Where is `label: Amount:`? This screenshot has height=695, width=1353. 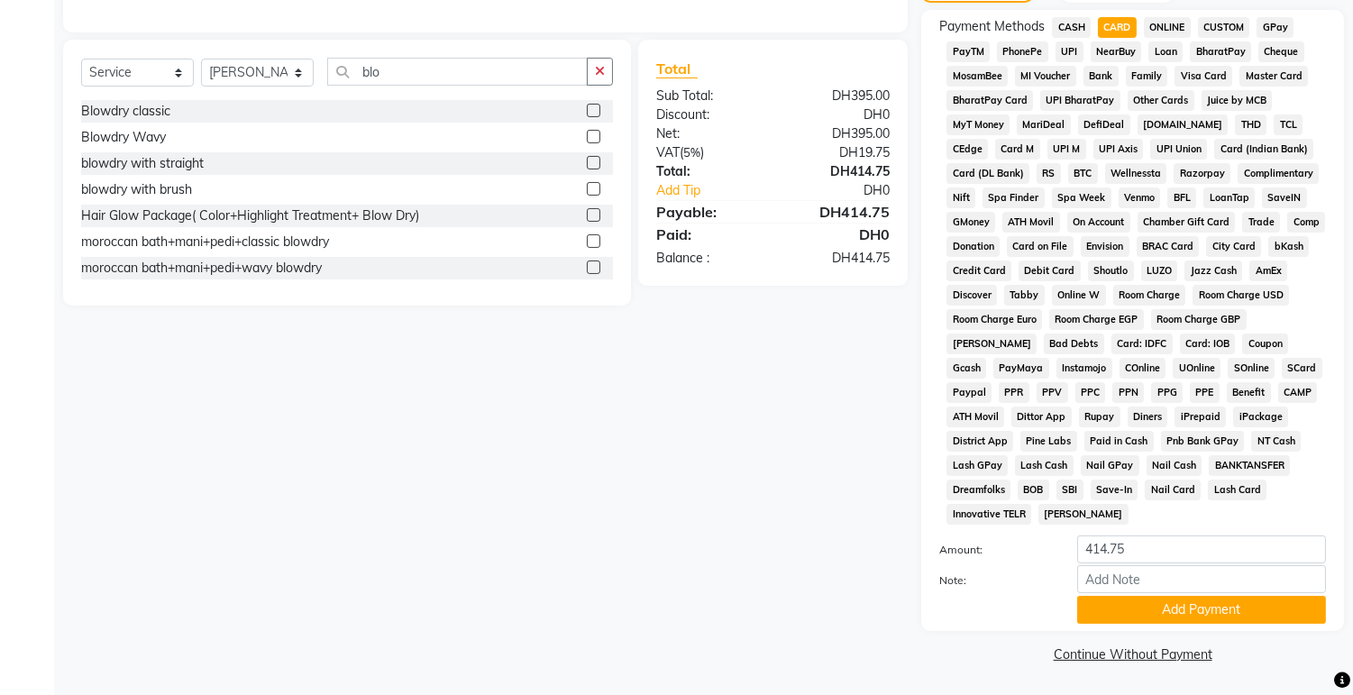 label: Amount: is located at coordinates (994, 550).